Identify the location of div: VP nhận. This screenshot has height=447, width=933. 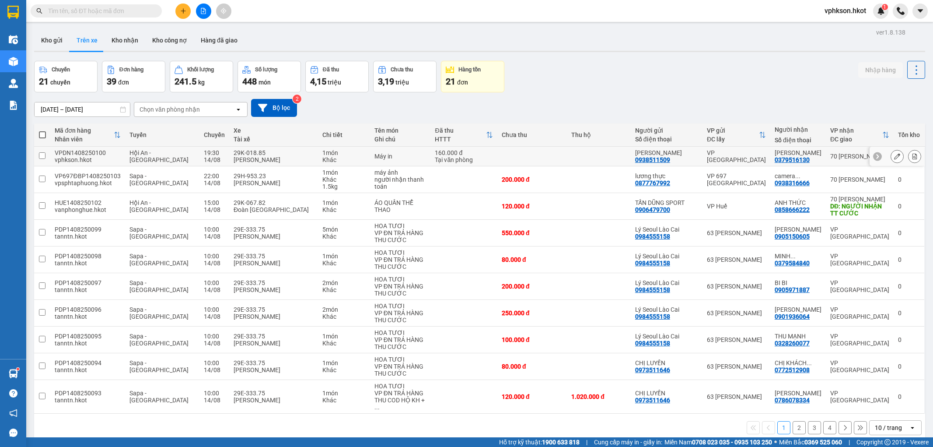
(856, 130).